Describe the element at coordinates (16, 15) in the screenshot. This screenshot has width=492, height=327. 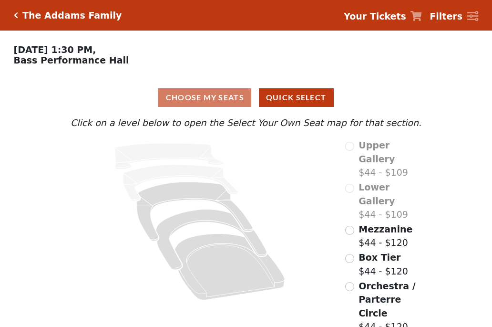
I see `a: Click here to go back to filters` at that location.